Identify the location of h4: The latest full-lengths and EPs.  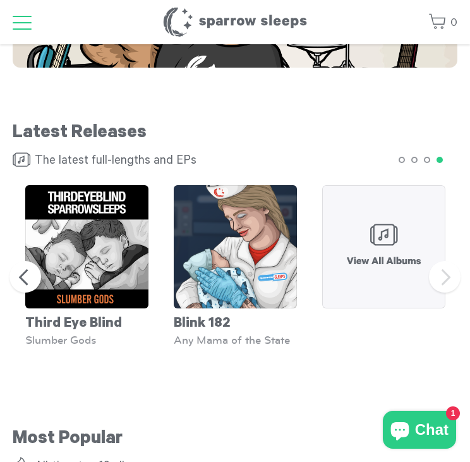
(235, 162).